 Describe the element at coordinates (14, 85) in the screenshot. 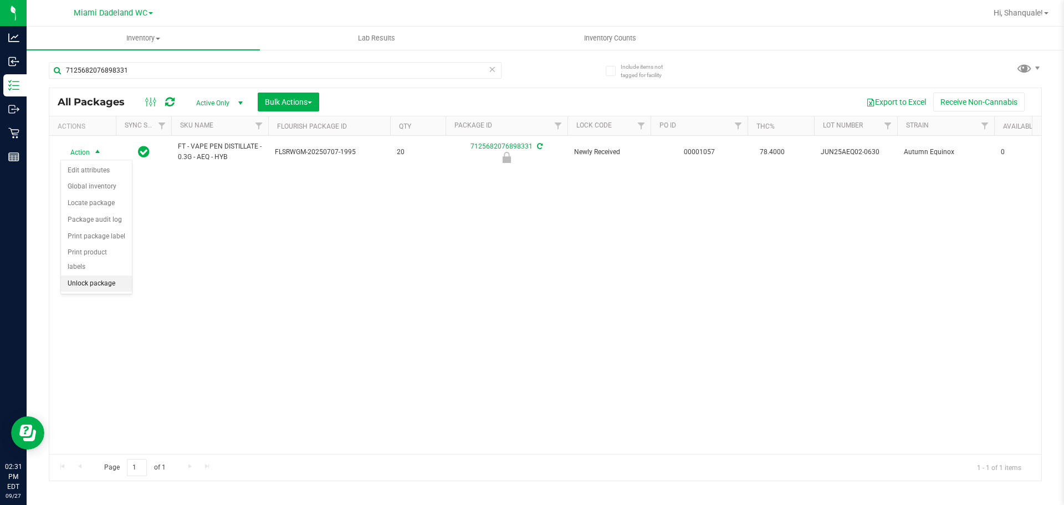

I see `inline-svg: Inventory` at that location.